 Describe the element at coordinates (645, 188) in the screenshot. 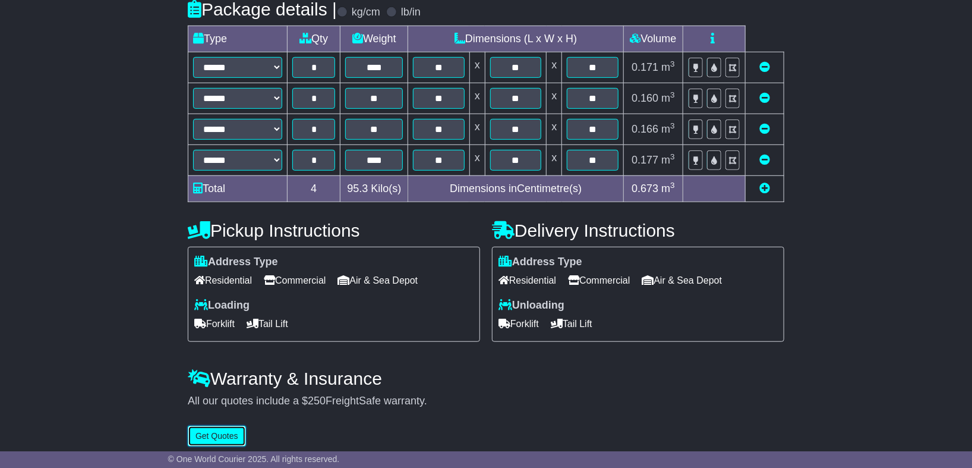

I see `span: 0.673` at that location.